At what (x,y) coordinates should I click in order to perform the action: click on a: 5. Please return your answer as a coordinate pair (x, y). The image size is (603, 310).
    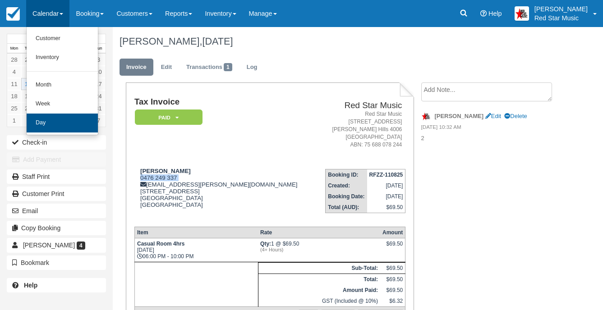
    Looking at the image, I should click on (28, 72).